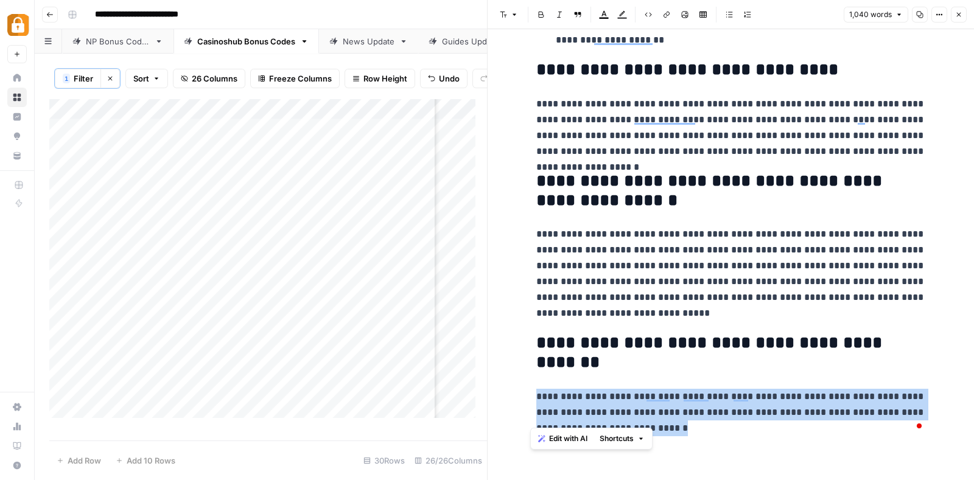 Image resolution: width=974 pixels, height=480 pixels. I want to click on span: Freeze Columns, so click(300, 79).